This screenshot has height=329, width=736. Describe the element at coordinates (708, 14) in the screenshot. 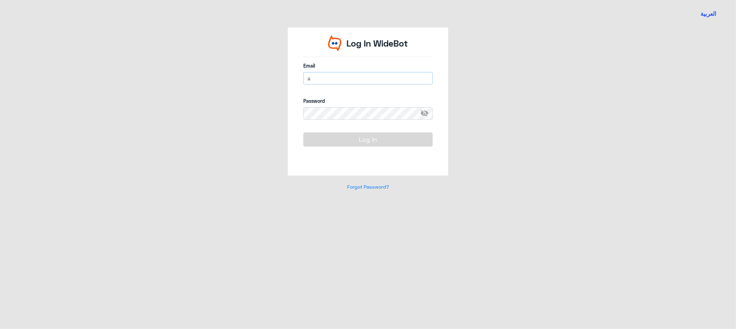

I see `button: العربية` at that location.